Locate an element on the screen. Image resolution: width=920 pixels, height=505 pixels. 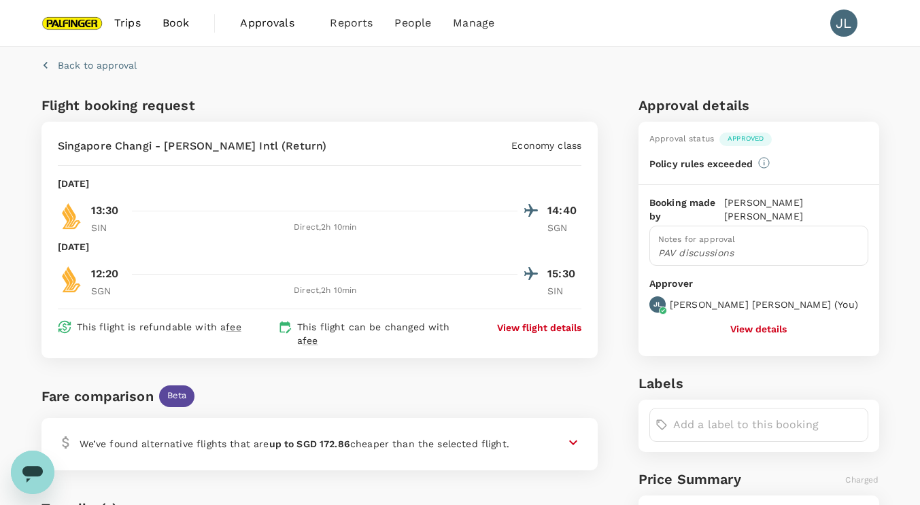
p: 13:30 is located at coordinates (105, 211).